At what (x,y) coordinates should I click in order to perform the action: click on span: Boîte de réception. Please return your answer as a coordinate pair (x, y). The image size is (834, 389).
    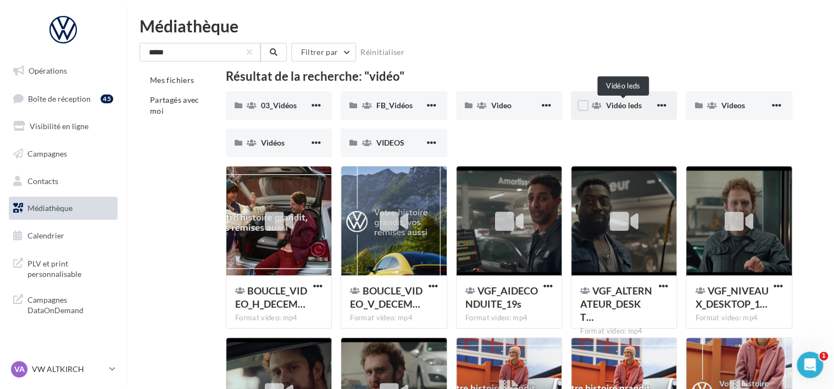
    Looking at the image, I should click on (59, 98).